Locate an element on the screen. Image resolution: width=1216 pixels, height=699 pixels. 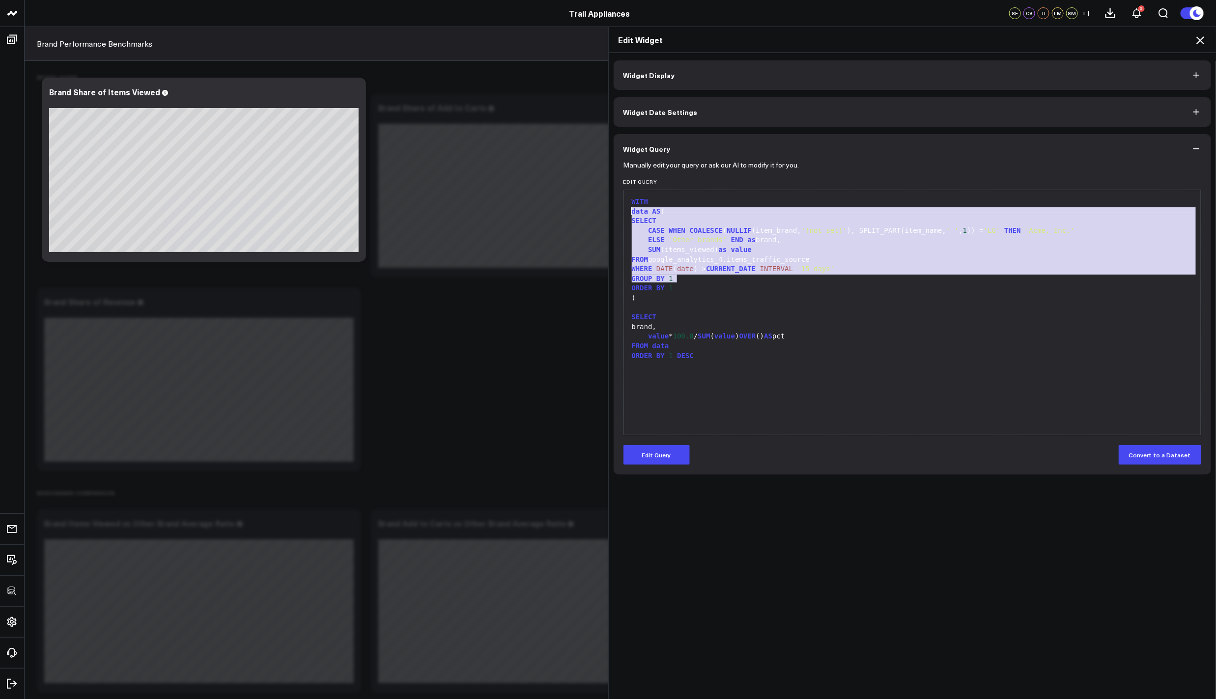
span: '(not set)' is located at coordinates (824, 230).